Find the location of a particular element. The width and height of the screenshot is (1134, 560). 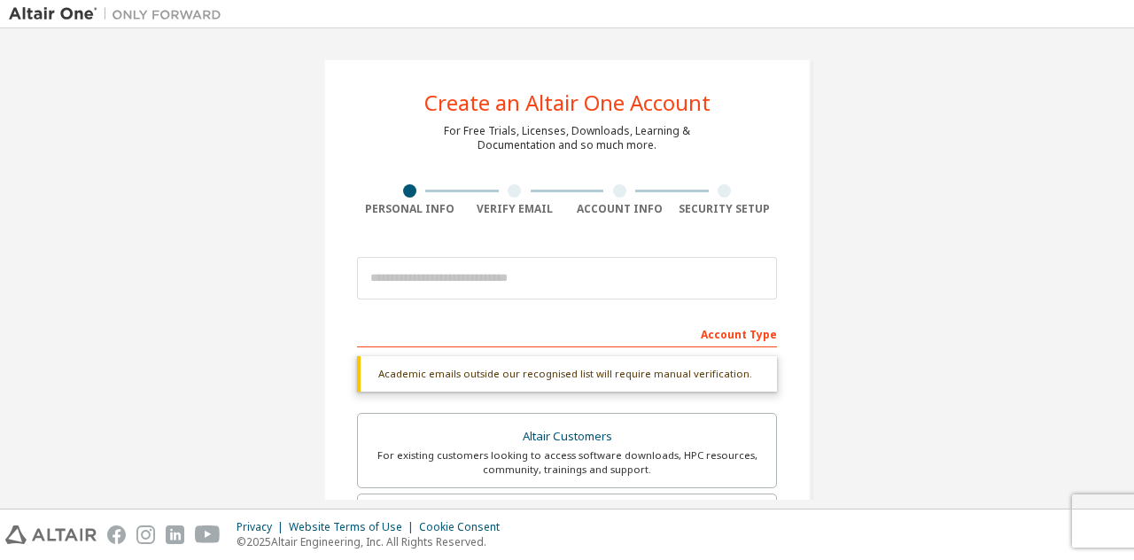

div: Account Info is located at coordinates (619, 209).